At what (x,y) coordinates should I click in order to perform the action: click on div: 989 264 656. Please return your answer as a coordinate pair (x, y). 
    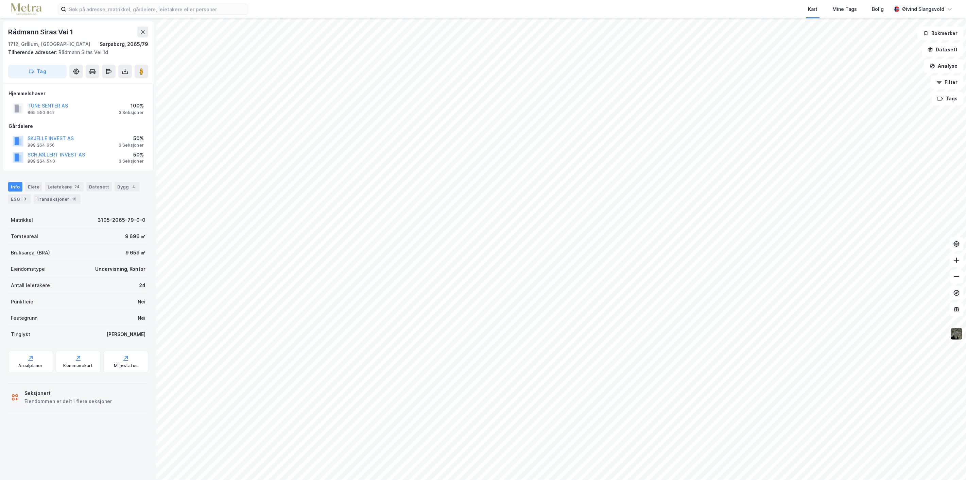
    Looking at the image, I should click on (41, 145).